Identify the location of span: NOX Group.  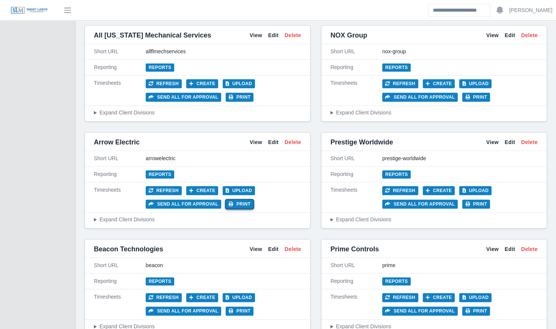
(349, 35).